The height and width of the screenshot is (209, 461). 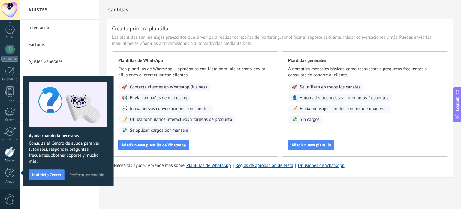 What do you see at coordinates (154, 145) in the screenshot?
I see `span: Añadir nueva plantilla de WhatsApp` at bounding box center [154, 145].